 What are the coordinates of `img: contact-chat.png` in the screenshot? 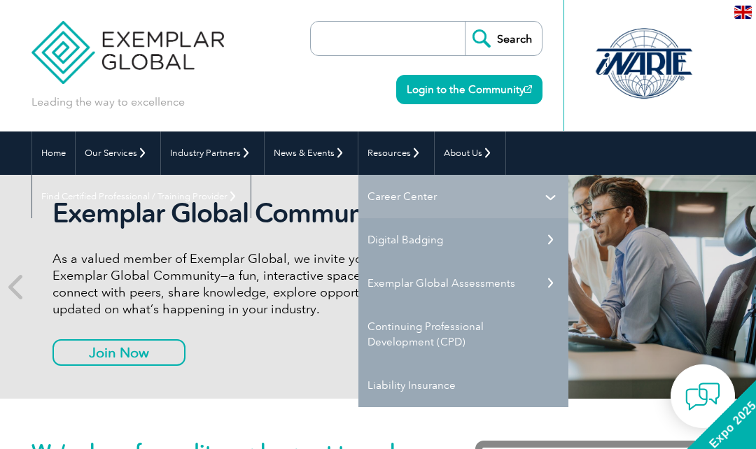 It's located at (703, 397).